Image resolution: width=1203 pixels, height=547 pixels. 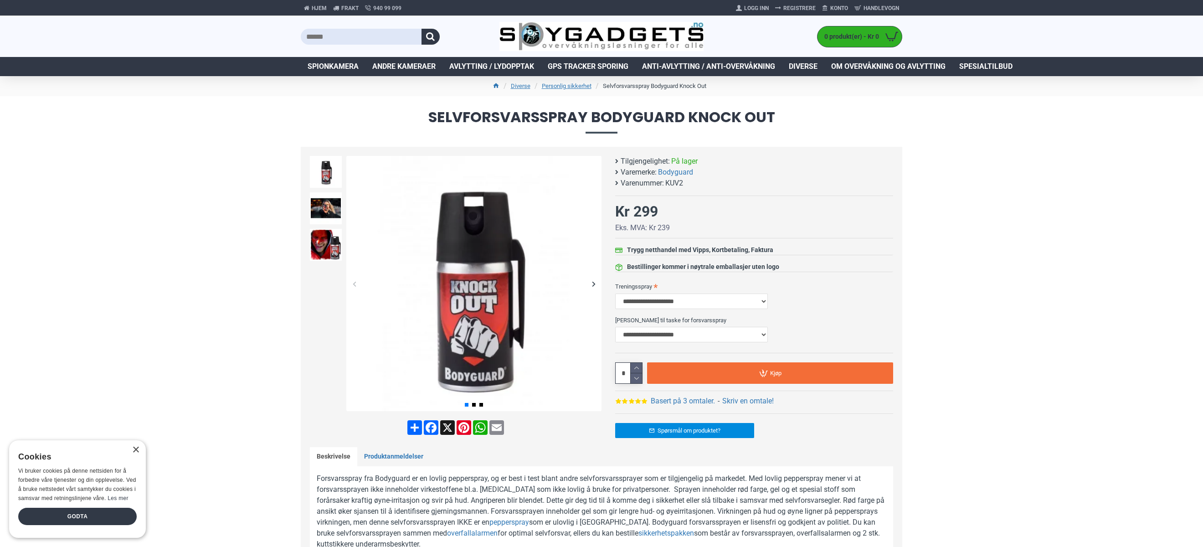 I want to click on a: Anti-avlytting / Anti-overvåkning, so click(x=708, y=67).